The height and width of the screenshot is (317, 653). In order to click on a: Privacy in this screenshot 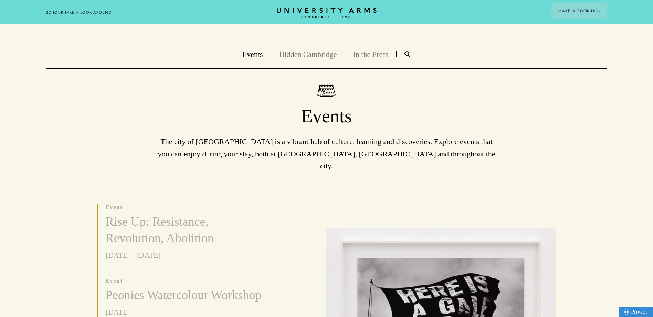, I will do `click(636, 312)`.